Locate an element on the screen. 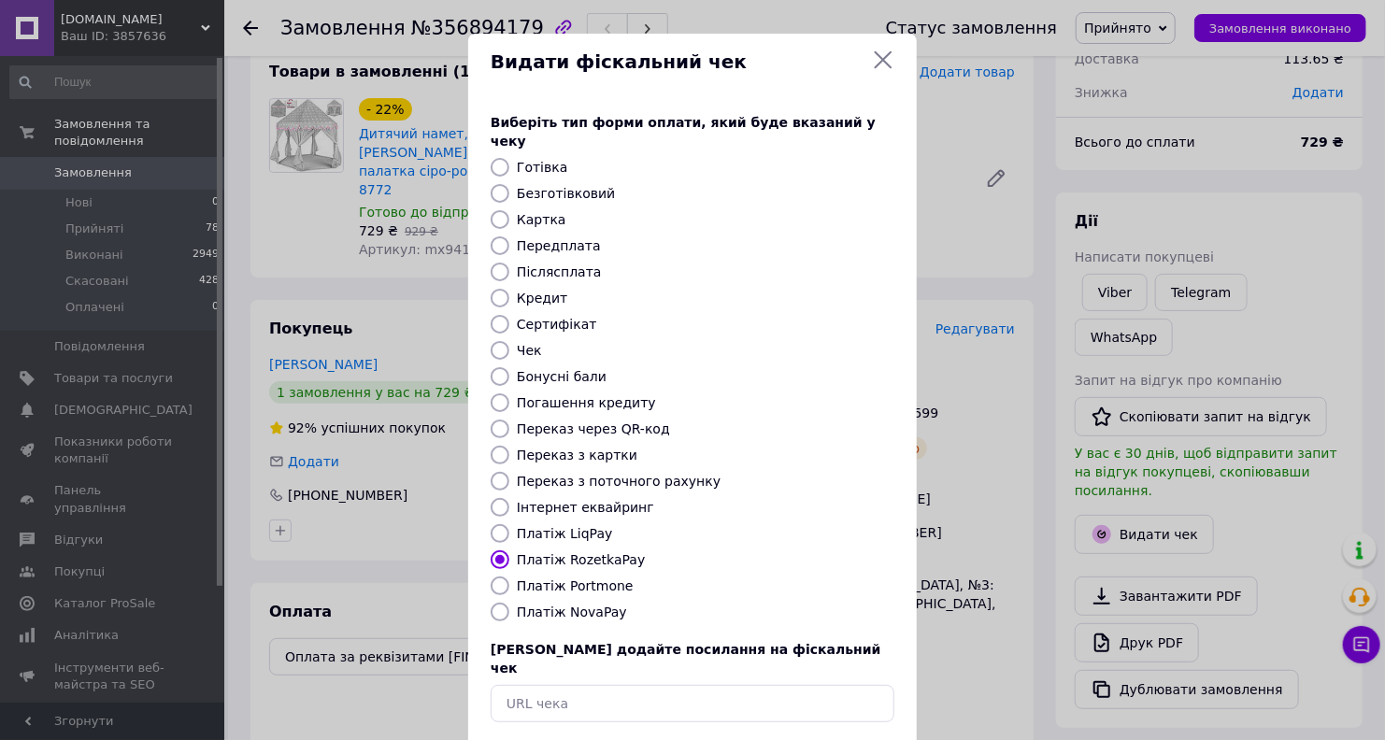  label: Готівка is located at coordinates (542, 167).